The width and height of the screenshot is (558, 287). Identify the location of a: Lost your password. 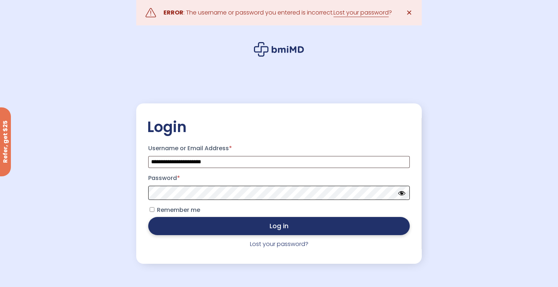
(361, 13).